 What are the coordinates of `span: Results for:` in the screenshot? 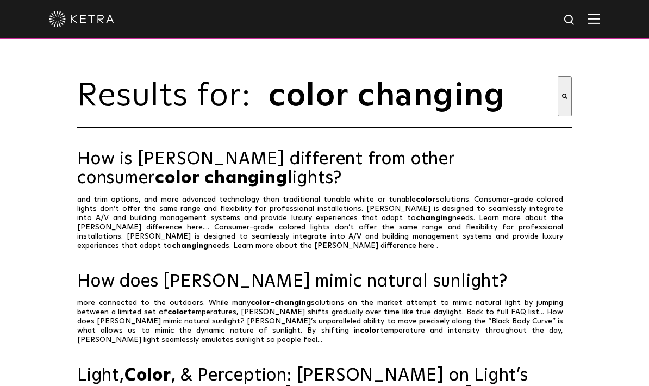 It's located at (170, 96).